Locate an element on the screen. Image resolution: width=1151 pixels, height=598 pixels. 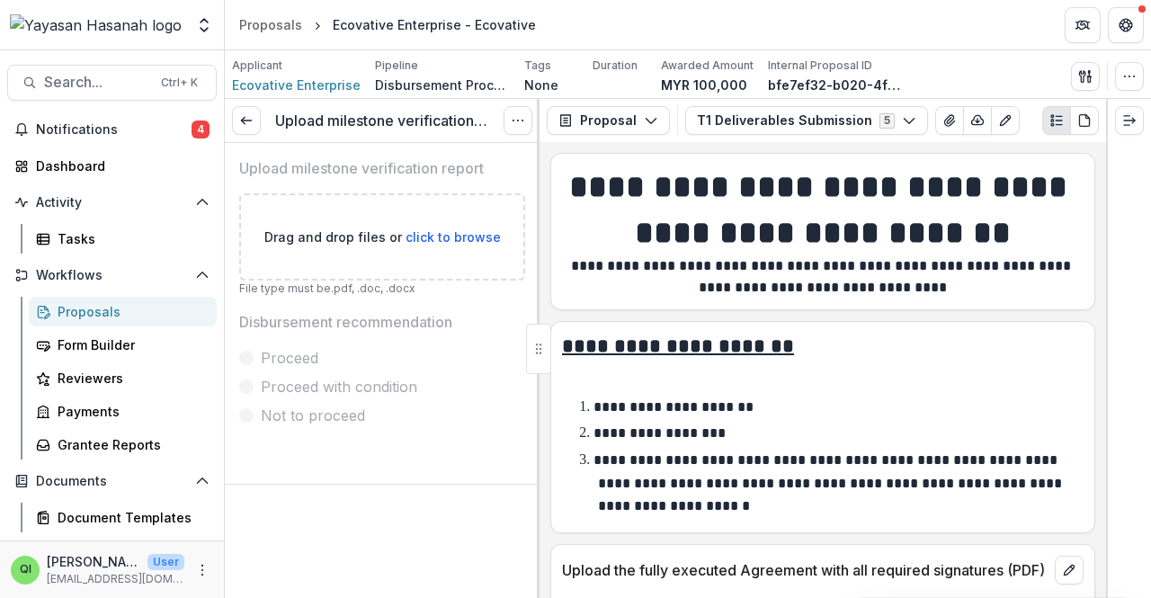
button: Edit as form is located at coordinates (1005, 120).